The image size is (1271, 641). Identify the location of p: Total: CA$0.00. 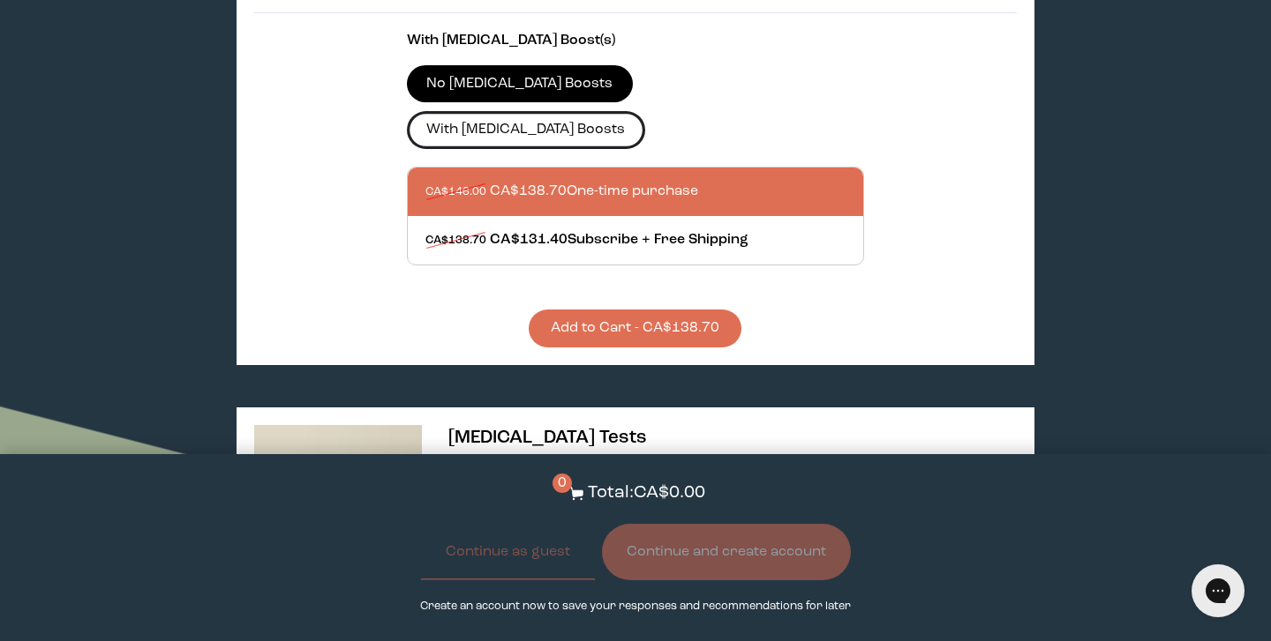
(646, 493).